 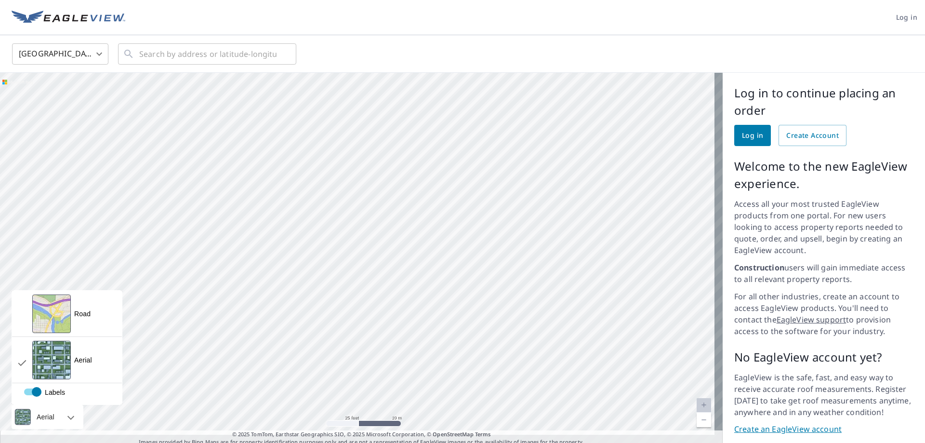 What do you see at coordinates (759, 267) in the screenshot?
I see `strong: Construction` at bounding box center [759, 267].